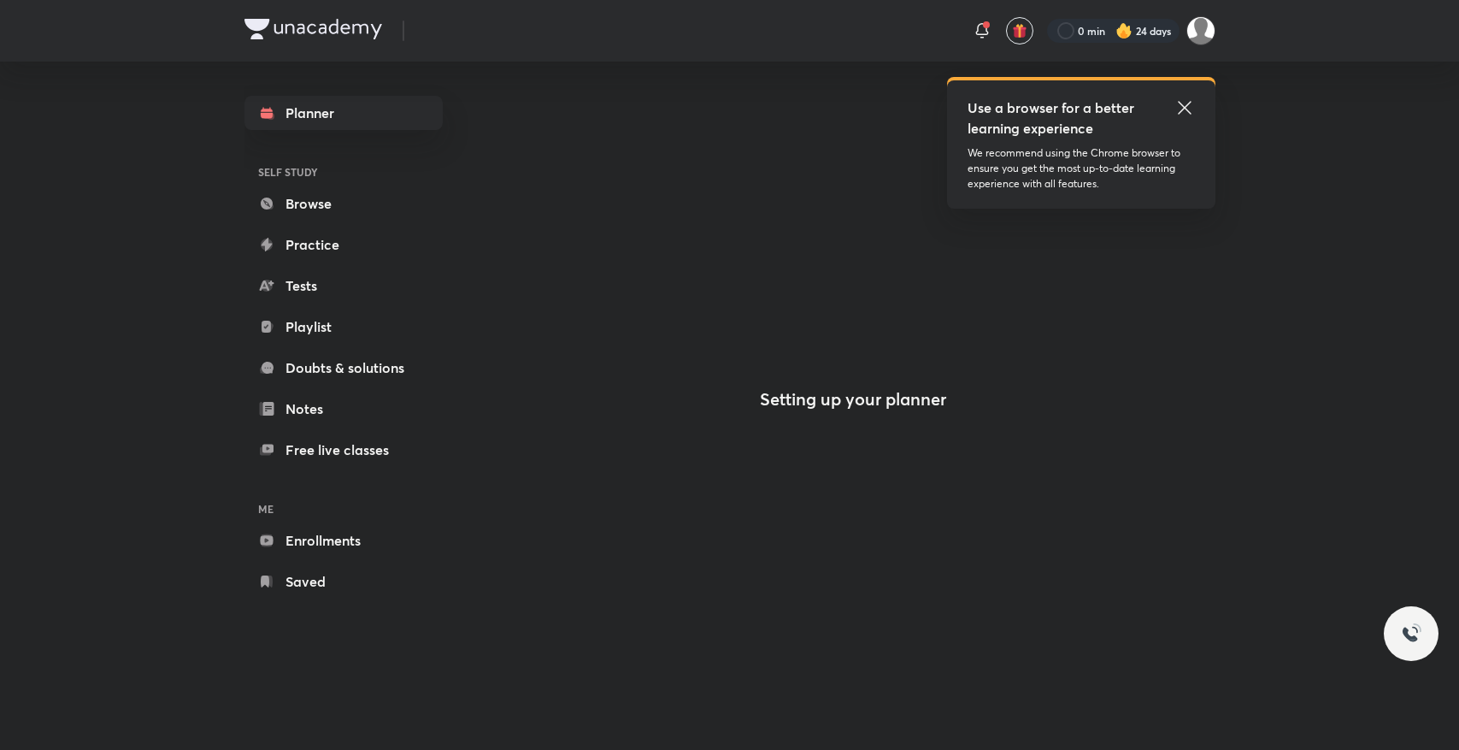  Describe the element at coordinates (344, 172) in the screenshot. I see `h6: SELF STUDY` at that location.